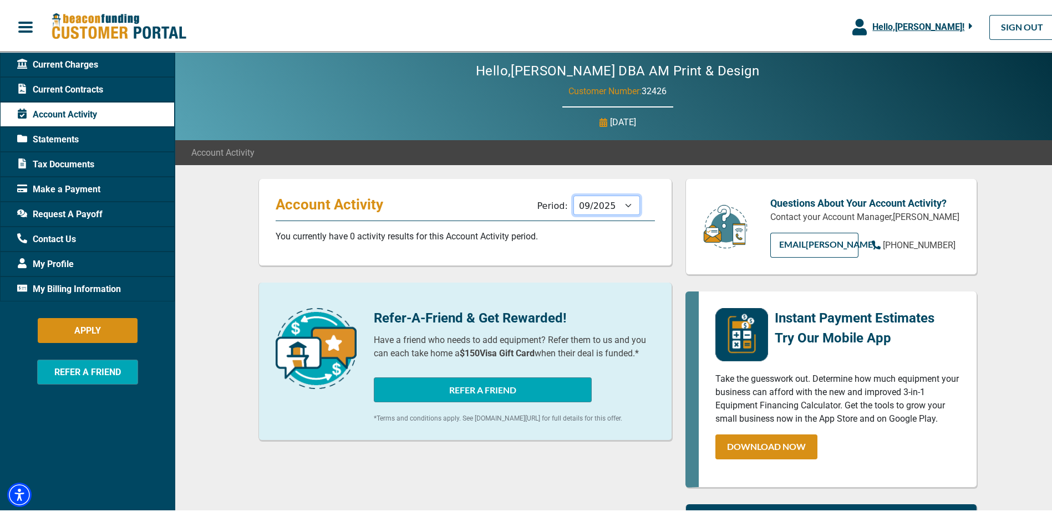  Describe the element at coordinates (854, 336) in the screenshot. I see `p: Try Our Mobile App` at that location.